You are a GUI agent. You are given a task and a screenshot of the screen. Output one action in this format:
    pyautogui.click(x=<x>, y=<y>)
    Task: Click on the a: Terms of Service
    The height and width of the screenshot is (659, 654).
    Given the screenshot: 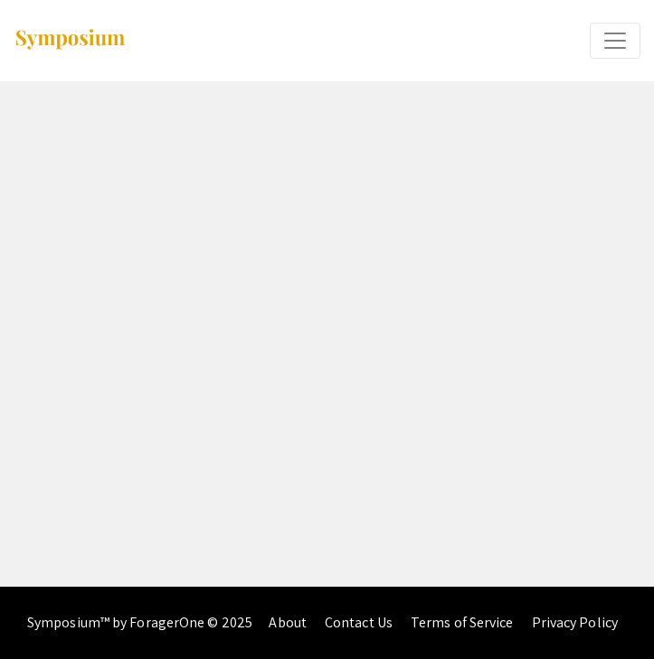 What is the action you would take?
    pyautogui.click(x=462, y=622)
    